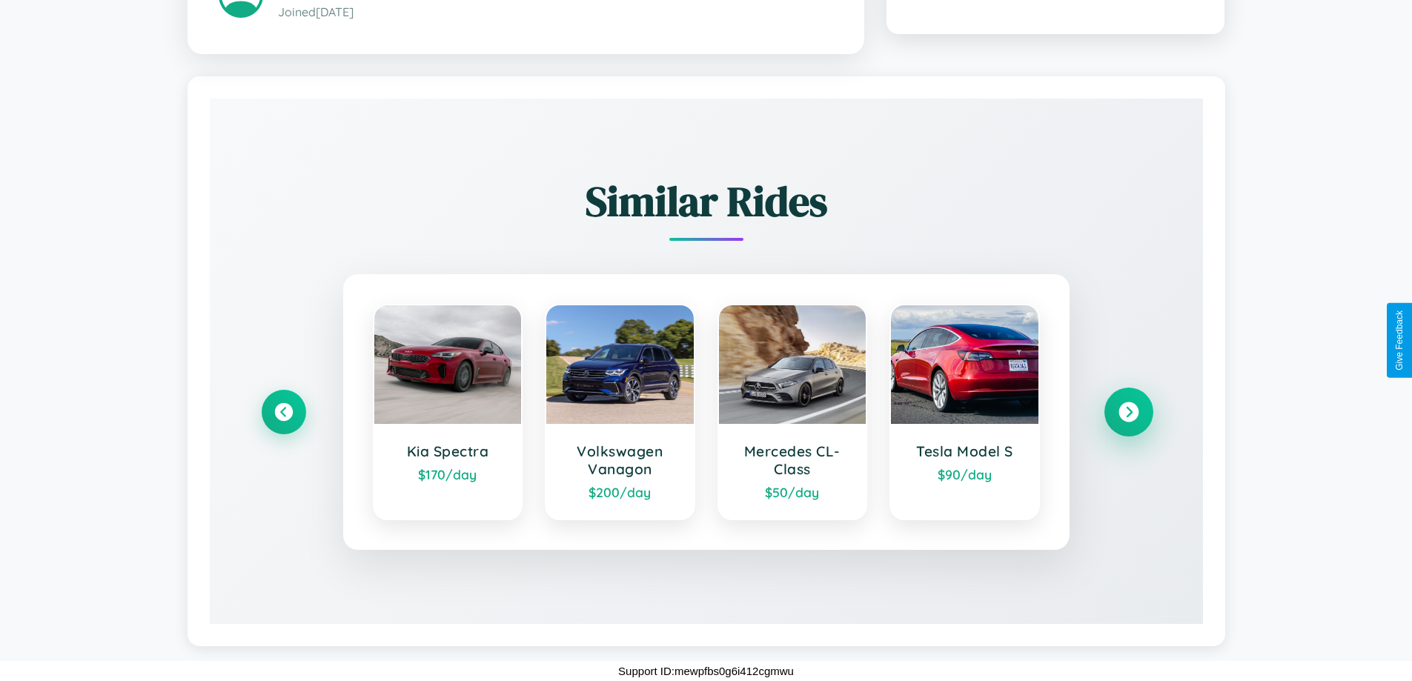 Image resolution: width=1412 pixels, height=681 pixels. What do you see at coordinates (620, 412) in the screenshot?
I see `a: Volkswagen Vanagon$200/day` at bounding box center [620, 412].